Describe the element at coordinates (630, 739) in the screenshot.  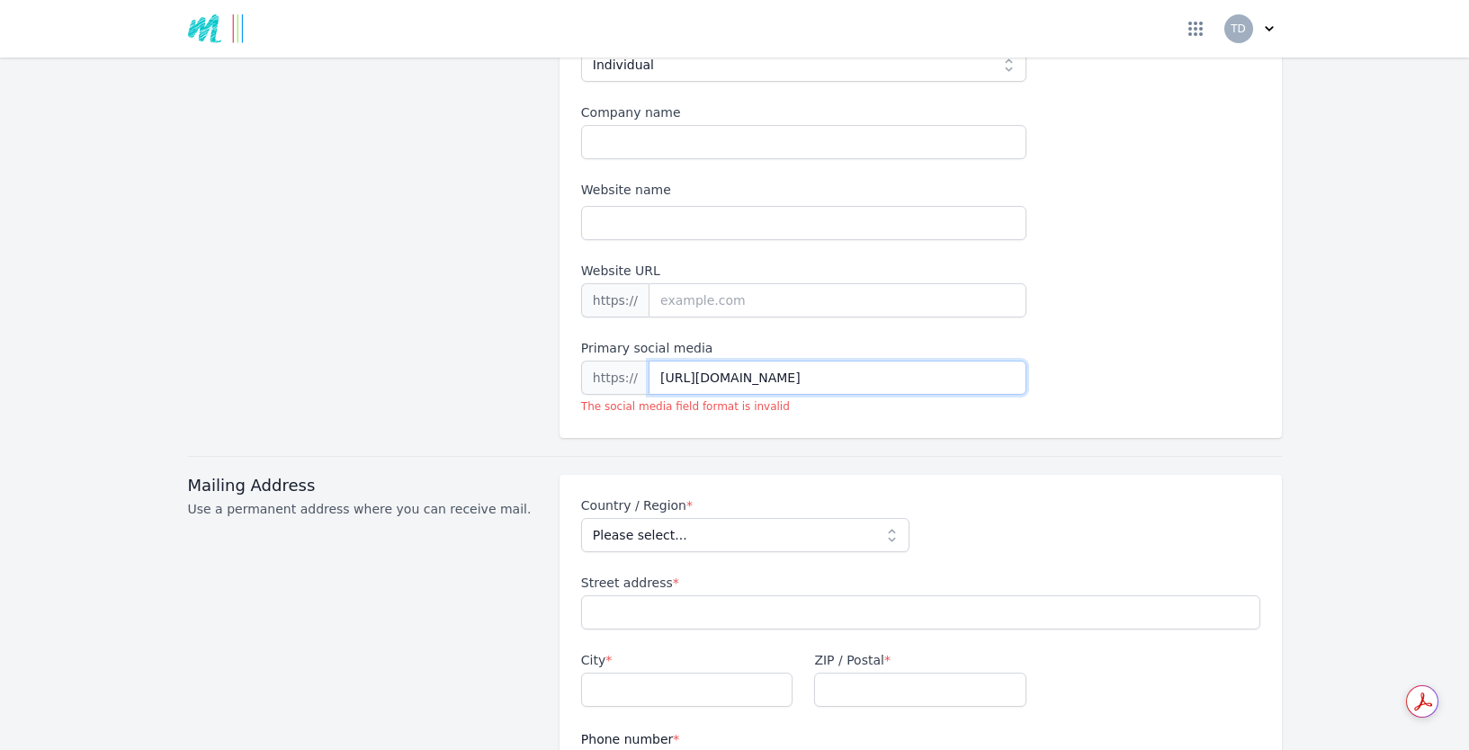
I see `span: Phone number` at that location.